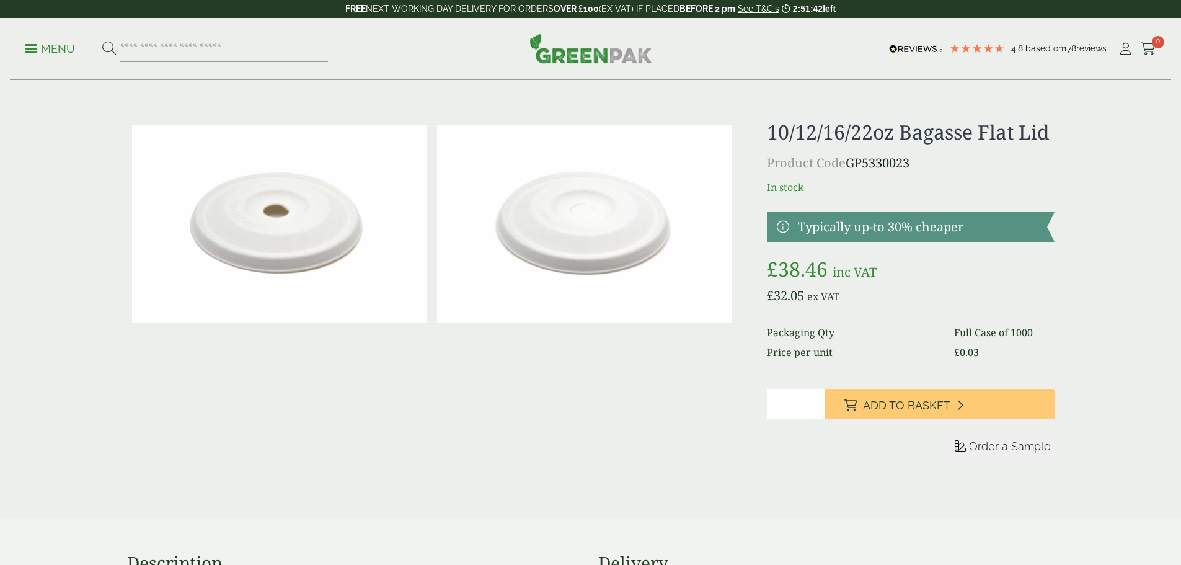 The image size is (1181, 565). Describe the element at coordinates (1004, 332) in the screenshot. I see `dd: Full Case of 1000` at that location.